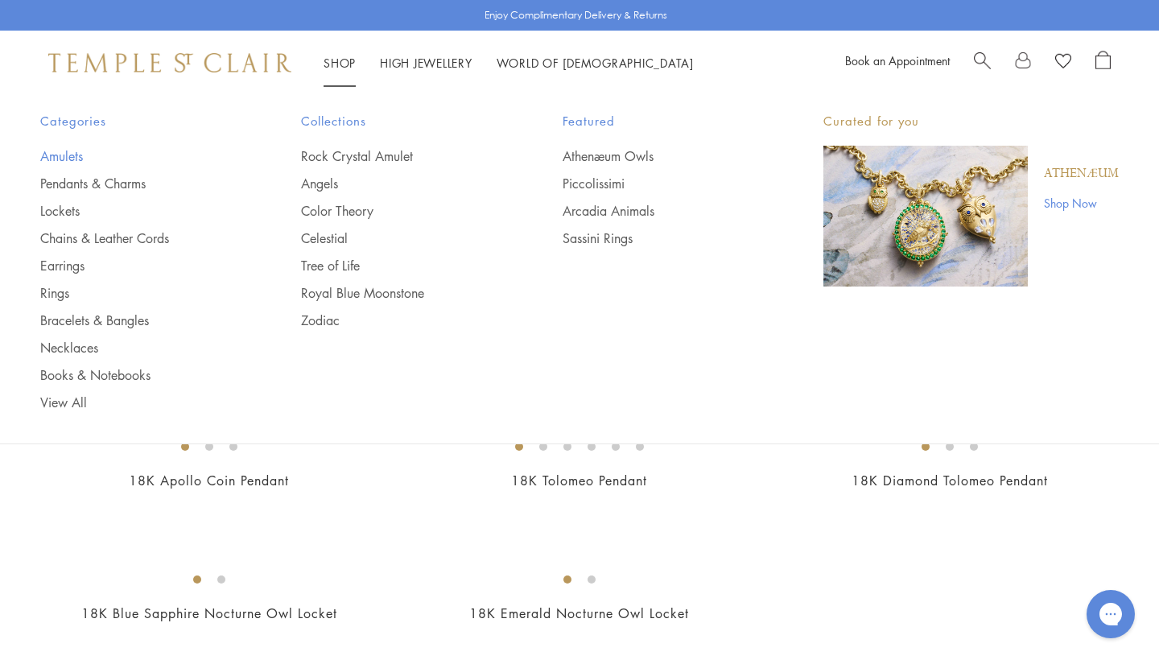 This screenshot has height=660, width=1159. Describe the element at coordinates (1081, 203) in the screenshot. I see `a: Shop Now` at that location.